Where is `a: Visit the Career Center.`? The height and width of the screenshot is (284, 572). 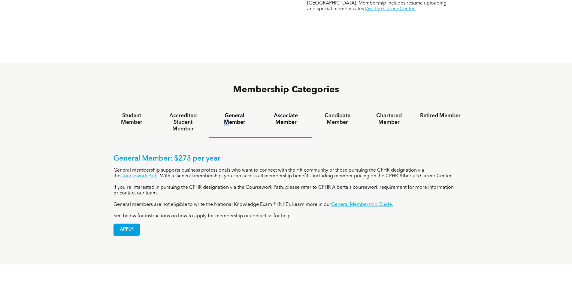
a: Visit the Career Center. is located at coordinates (390, 9).